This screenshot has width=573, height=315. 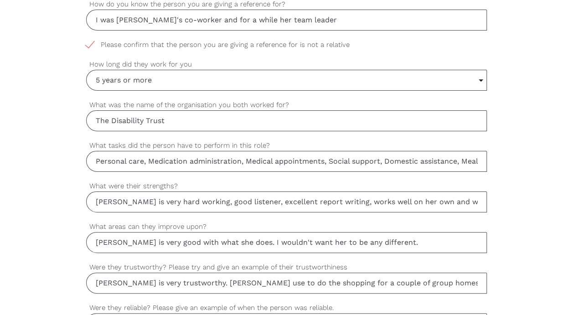 What do you see at coordinates (287, 227) in the screenshot?
I see `label: What areas can they improve upon?` at bounding box center [287, 227].